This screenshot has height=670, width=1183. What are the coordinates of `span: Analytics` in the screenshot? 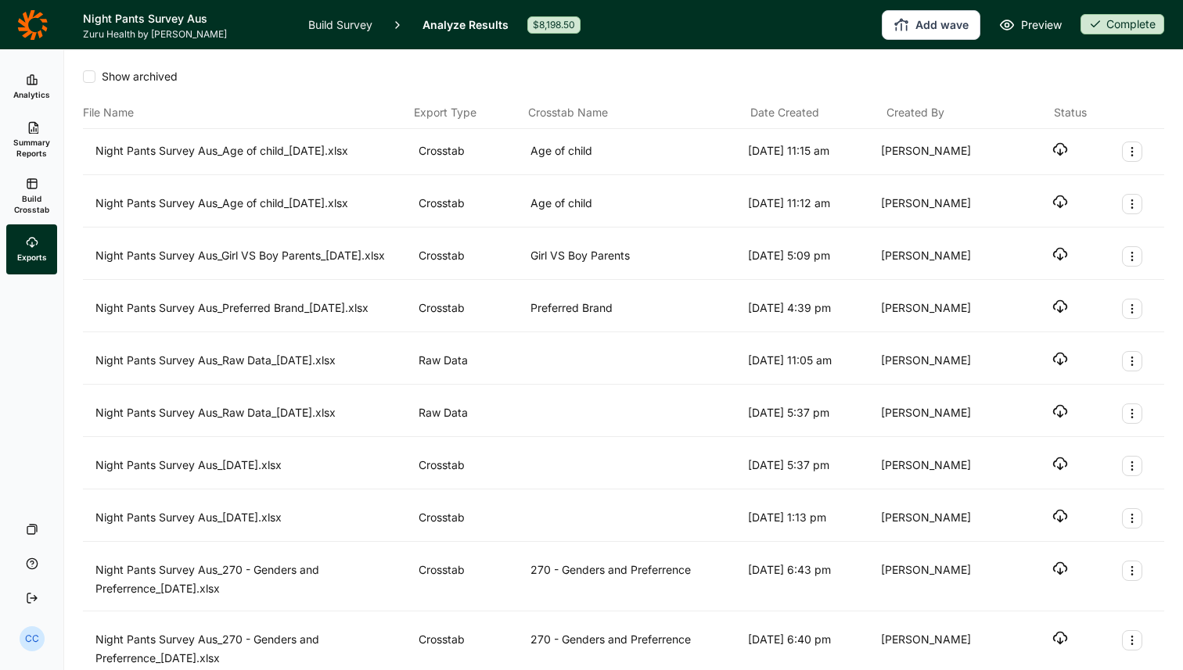 It's located at (31, 95).